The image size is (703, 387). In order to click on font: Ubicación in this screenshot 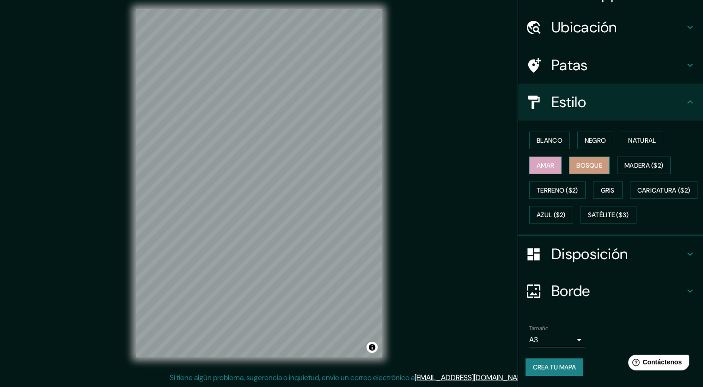, I will do `click(584, 27)`.